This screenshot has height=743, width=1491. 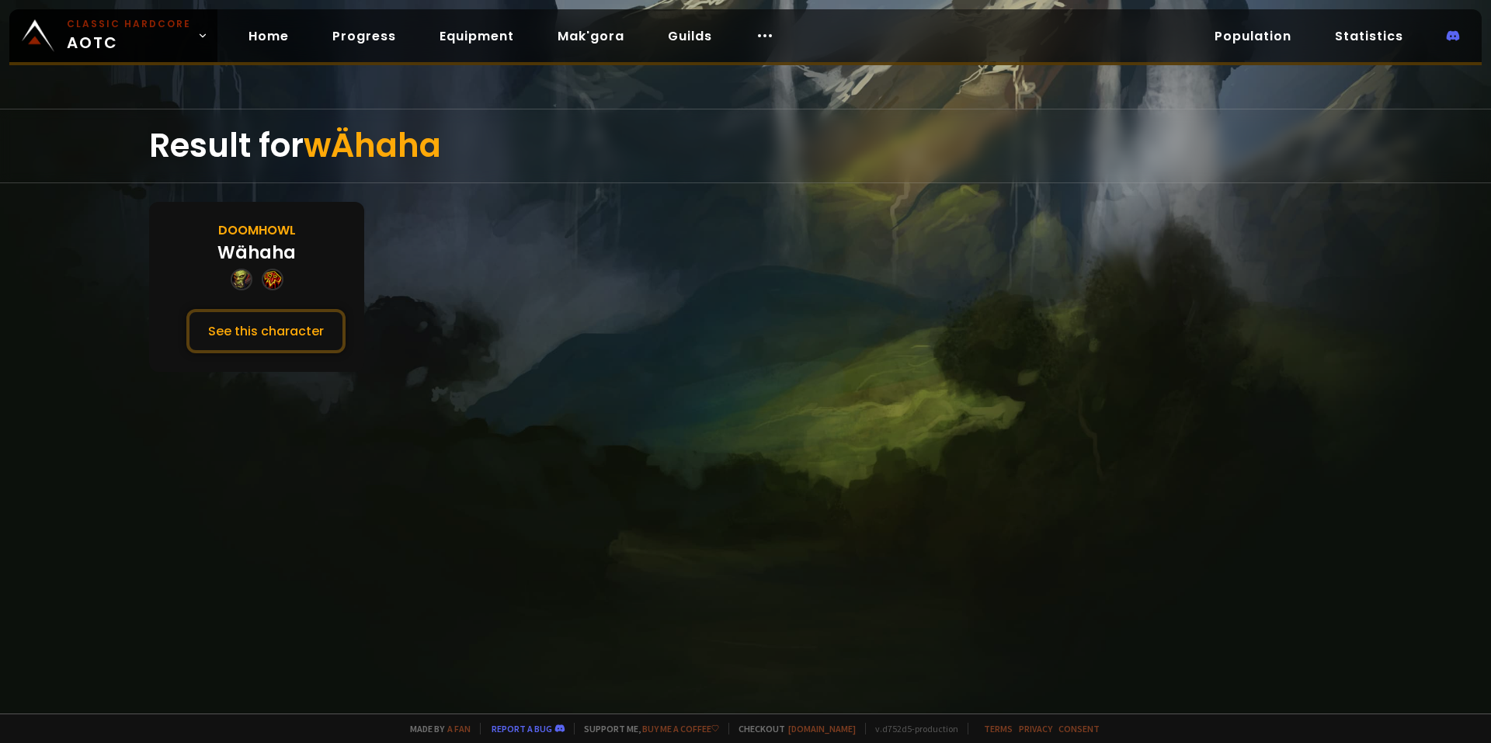 What do you see at coordinates (459, 728) in the screenshot?
I see `a: a fan` at bounding box center [459, 728].